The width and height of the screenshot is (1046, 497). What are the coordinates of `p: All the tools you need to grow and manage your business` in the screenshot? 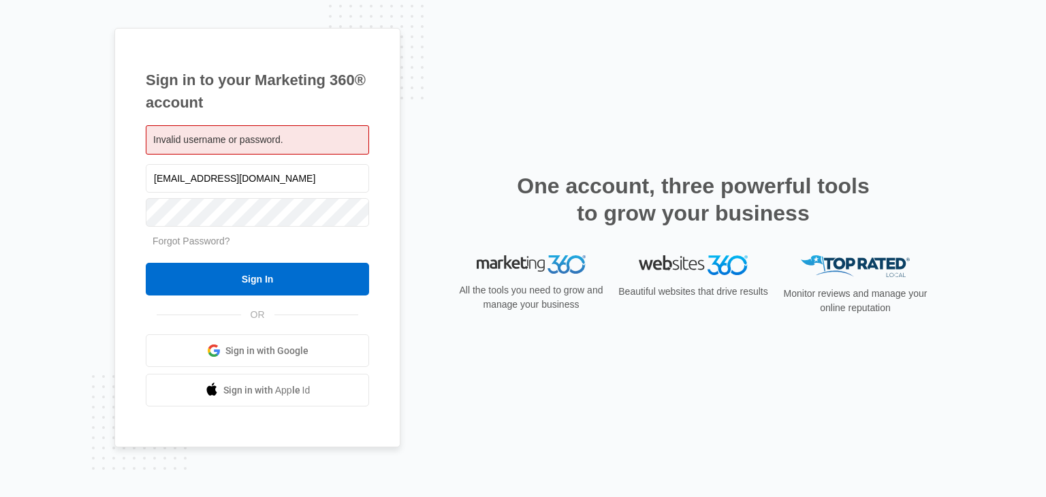 It's located at (531, 298).